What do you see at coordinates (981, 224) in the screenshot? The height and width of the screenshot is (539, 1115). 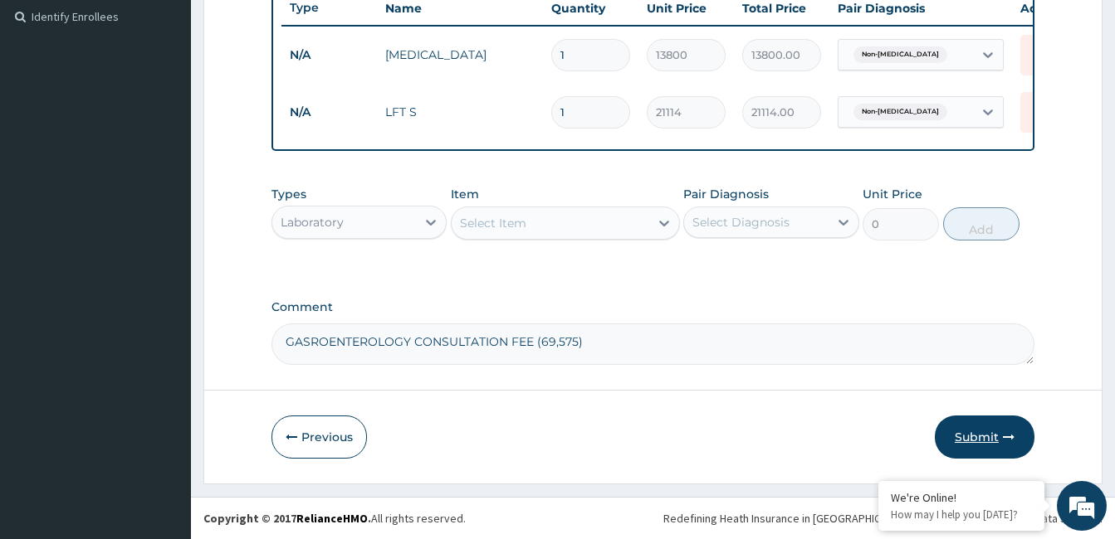 I see `button: Add` at bounding box center [981, 224].